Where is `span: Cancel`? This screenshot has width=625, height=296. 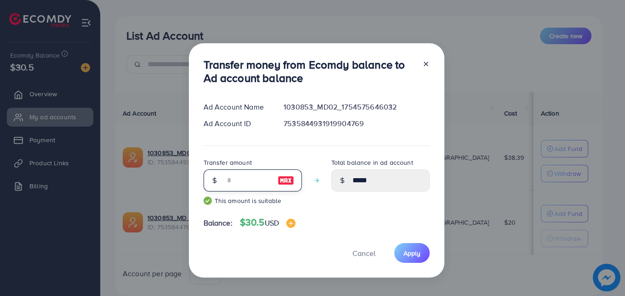 span: Cancel is located at coordinates (364, 253).